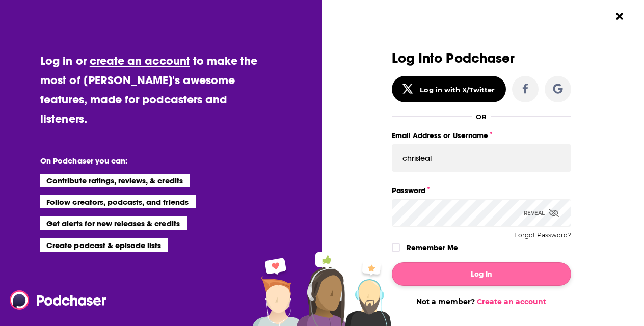 Image resolution: width=644 pixels, height=326 pixels. I want to click on a: create an account, so click(140, 61).